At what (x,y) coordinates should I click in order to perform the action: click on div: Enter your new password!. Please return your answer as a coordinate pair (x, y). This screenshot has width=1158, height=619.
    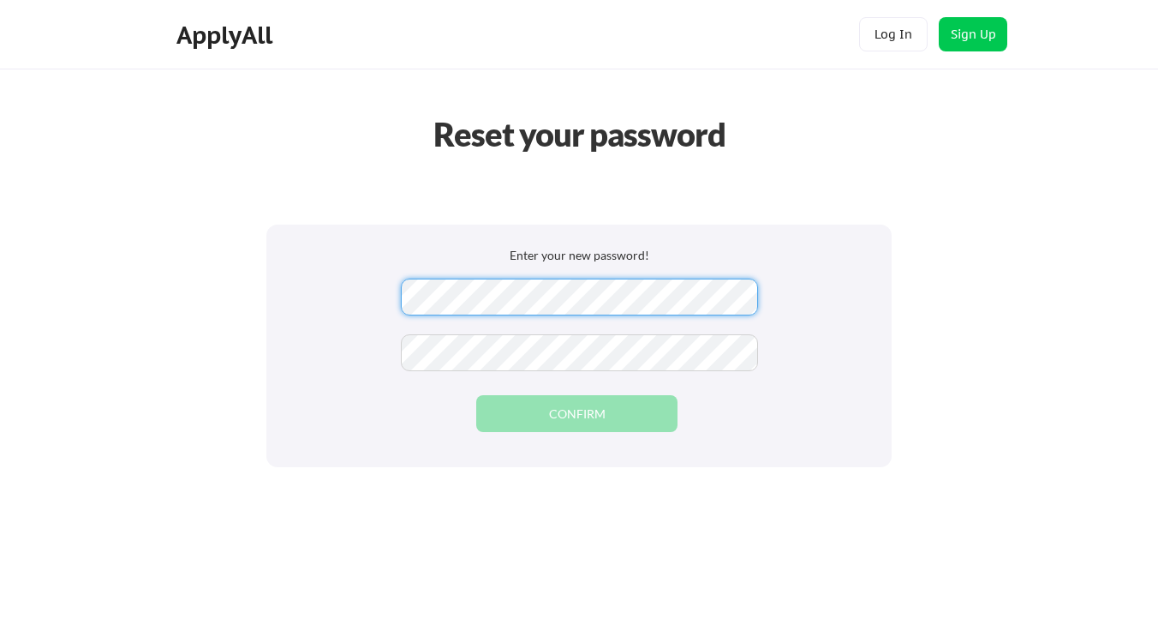
    Looking at the image, I should click on (579, 255).